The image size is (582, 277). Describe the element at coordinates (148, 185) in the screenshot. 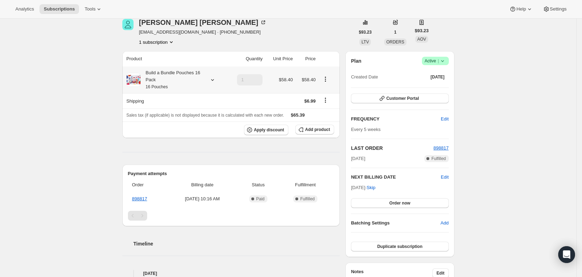

I see `th: Order` at that location.